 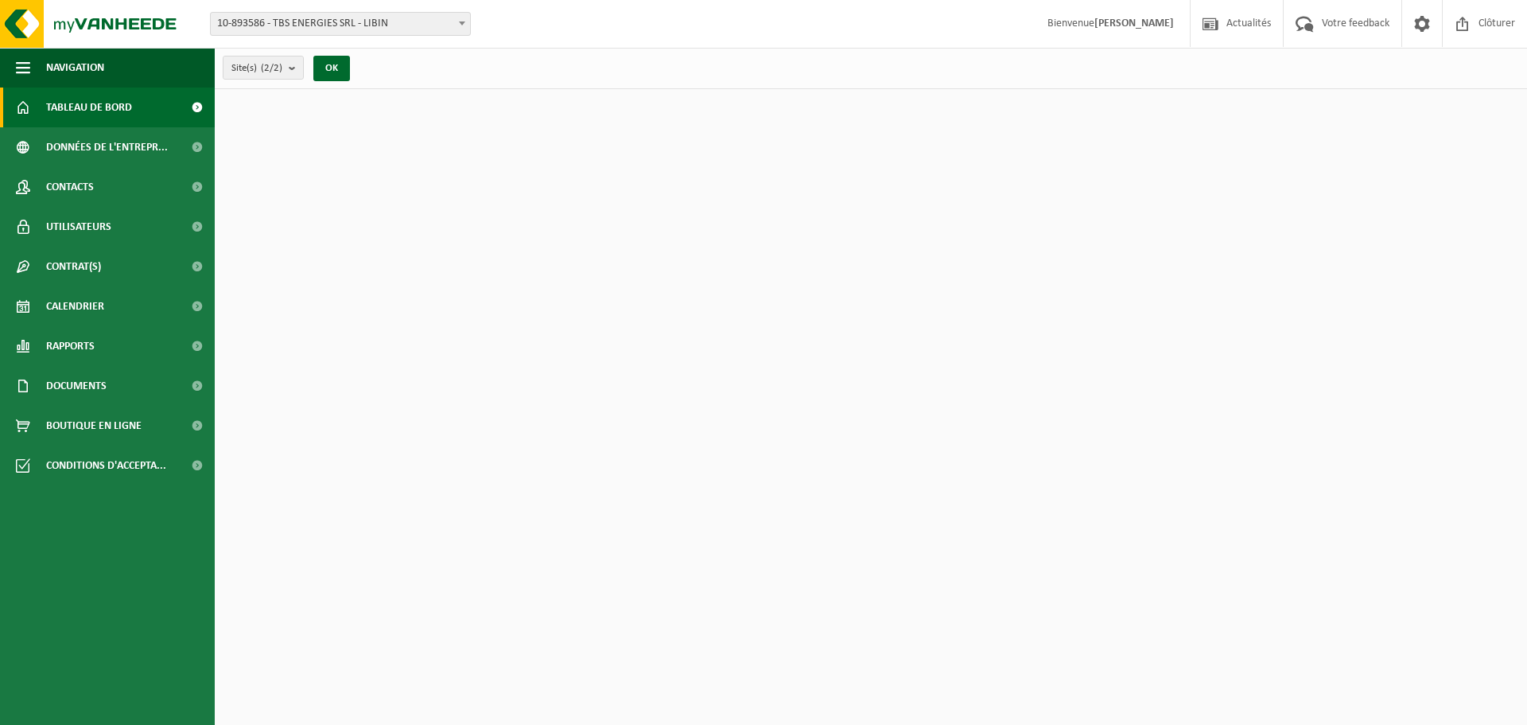 I want to click on span: 10-893586 - TBS ENERGIES SRL - LIBIN, so click(x=340, y=24).